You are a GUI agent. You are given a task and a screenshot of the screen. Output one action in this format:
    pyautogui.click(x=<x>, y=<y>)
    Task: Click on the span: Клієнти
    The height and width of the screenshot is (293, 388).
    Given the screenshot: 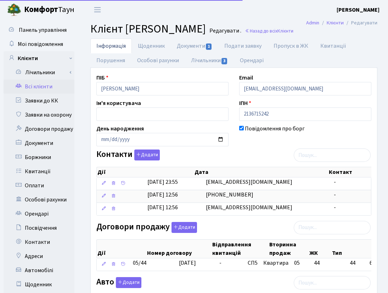 What is the action you would take?
    pyautogui.click(x=285, y=31)
    